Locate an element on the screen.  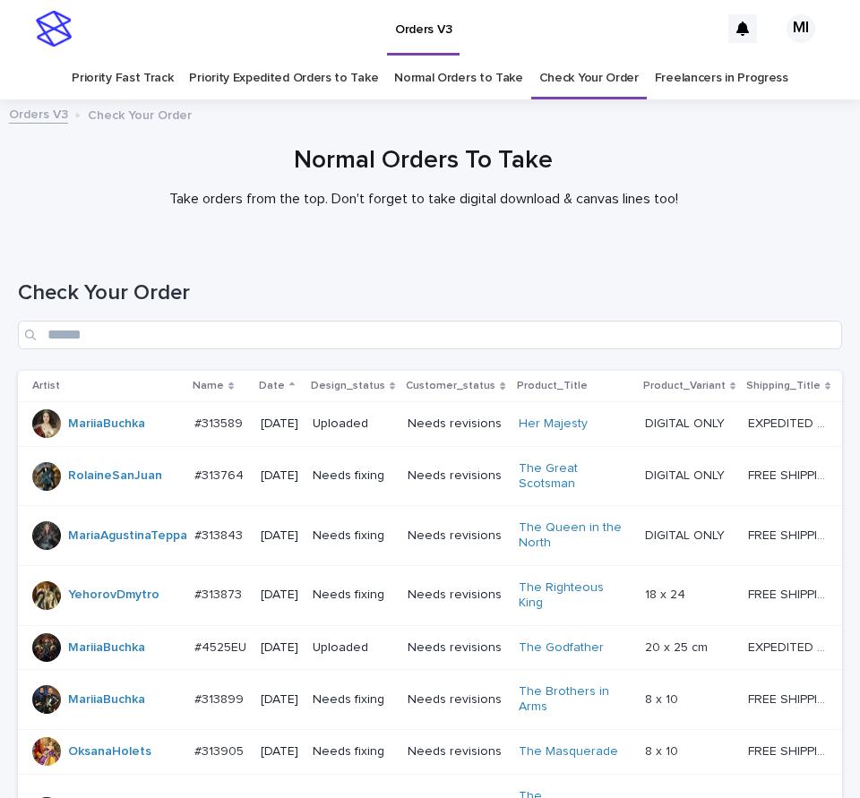
div: MI is located at coordinates (801, 29).